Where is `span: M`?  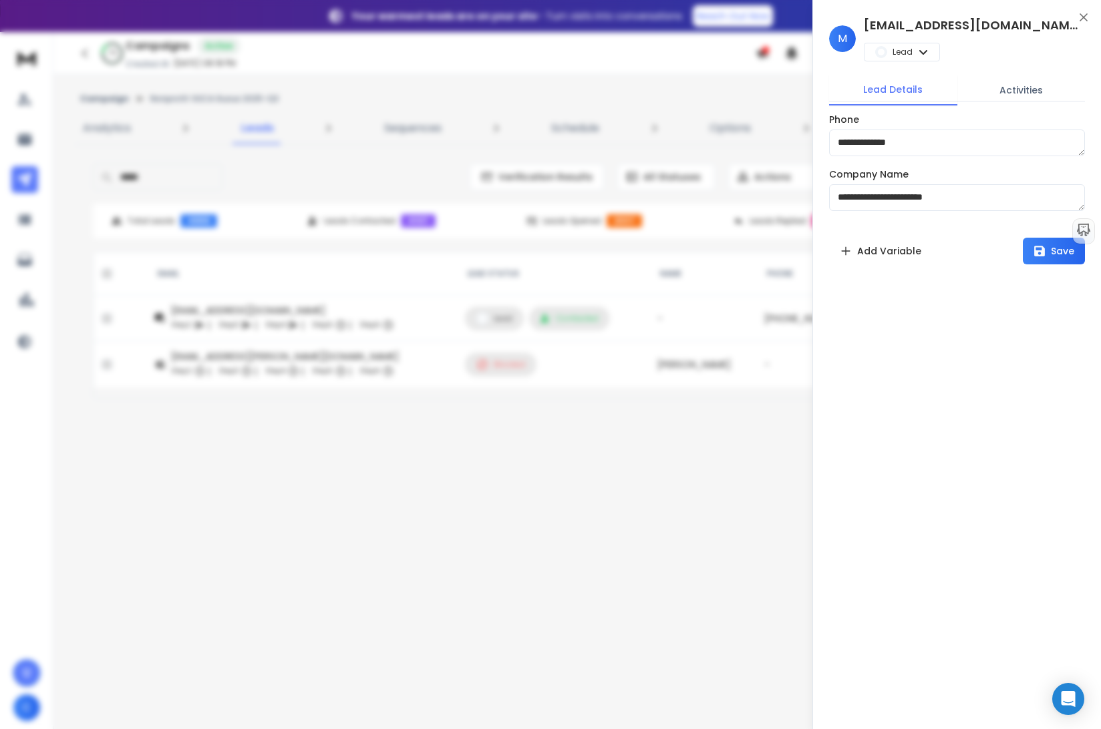 span: M is located at coordinates (842, 39).